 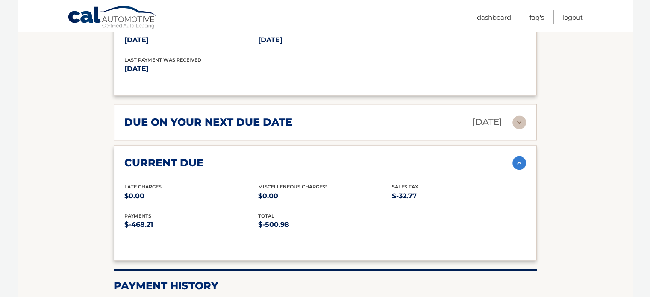 What do you see at coordinates (405, 187) in the screenshot?
I see `span: Sales Tax` at bounding box center [405, 187].